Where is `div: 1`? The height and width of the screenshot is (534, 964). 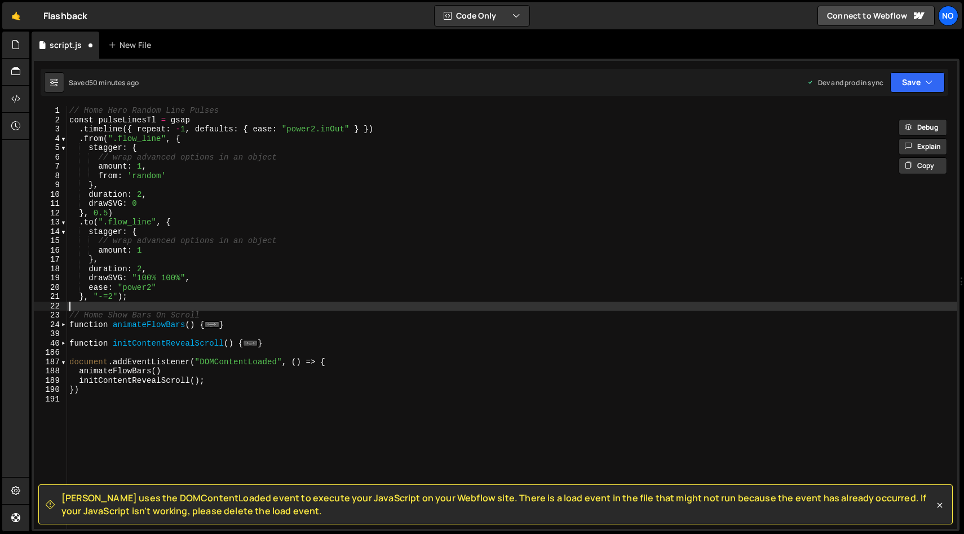 div: 1 is located at coordinates (50, 111).